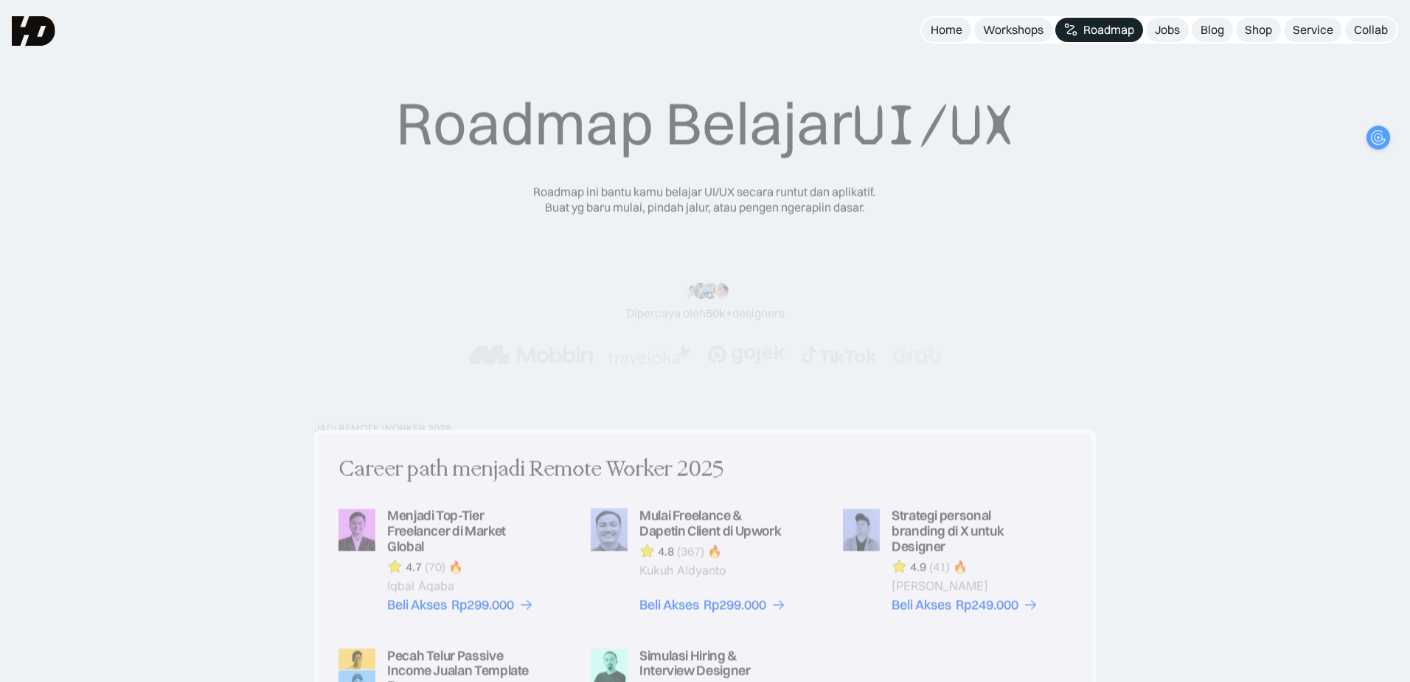  I want to click on div: Service, so click(1313, 30).